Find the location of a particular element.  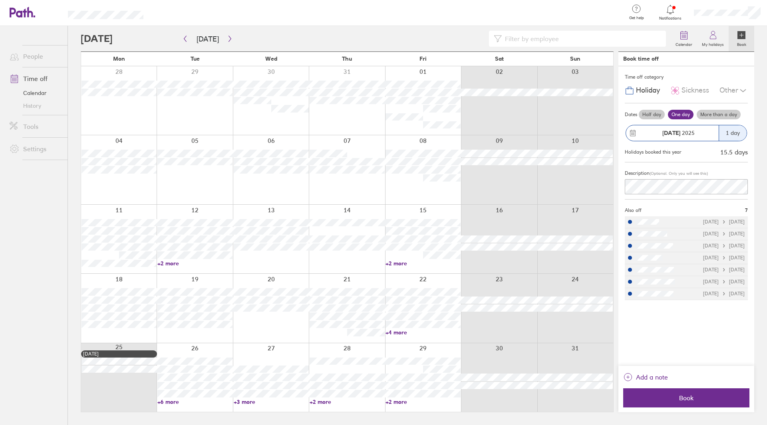

span: Holiday is located at coordinates (648, 90).